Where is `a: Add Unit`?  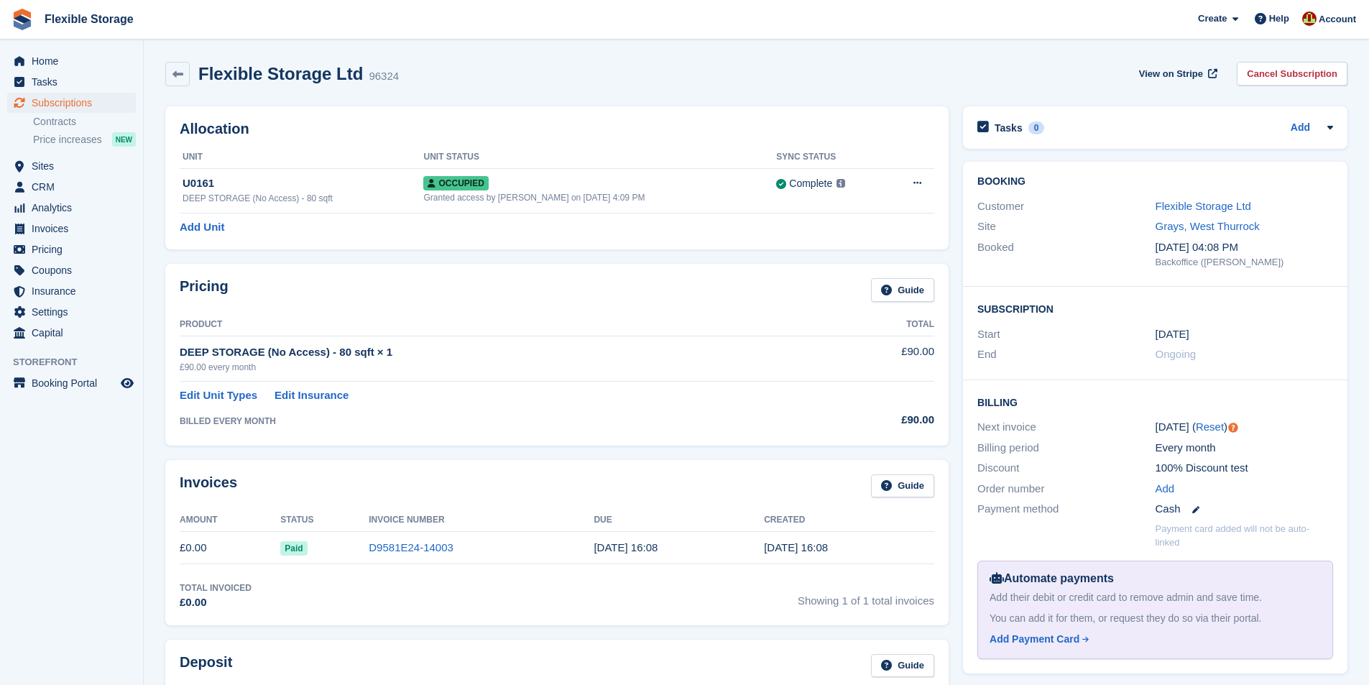
a: Add Unit is located at coordinates (202, 227).